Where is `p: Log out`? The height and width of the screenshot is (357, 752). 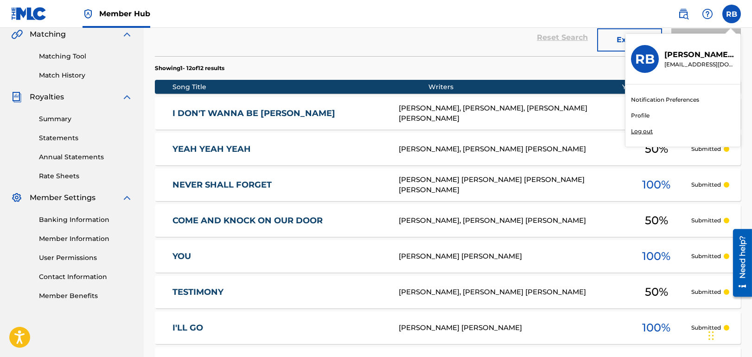
p: Log out is located at coordinates (642, 131).